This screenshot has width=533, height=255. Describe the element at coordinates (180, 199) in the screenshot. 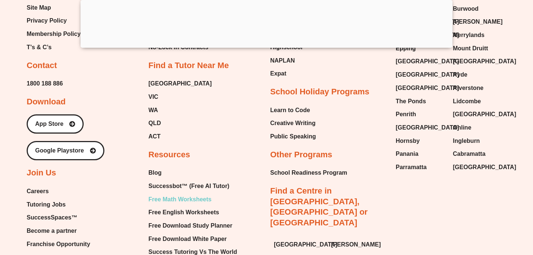

I see `span: Free Math Worksheets` at that location.